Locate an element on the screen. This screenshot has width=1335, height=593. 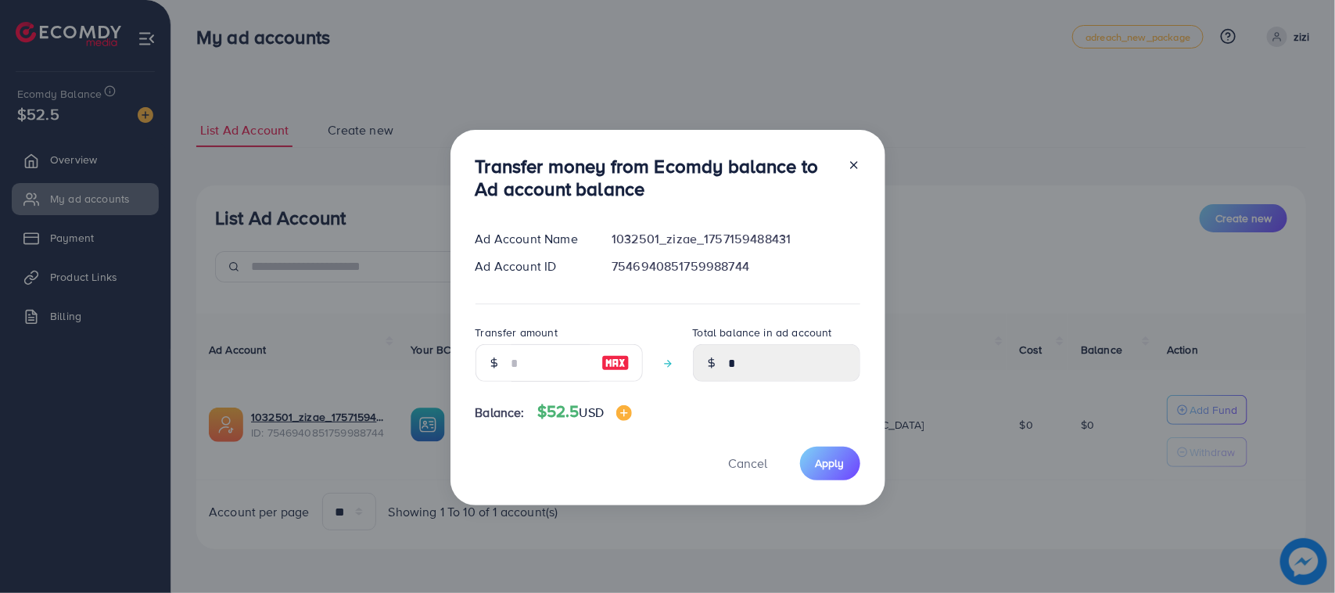
h3: Transfer money from Ecomdy balance to Ad account balance is located at coordinates (655, 178).